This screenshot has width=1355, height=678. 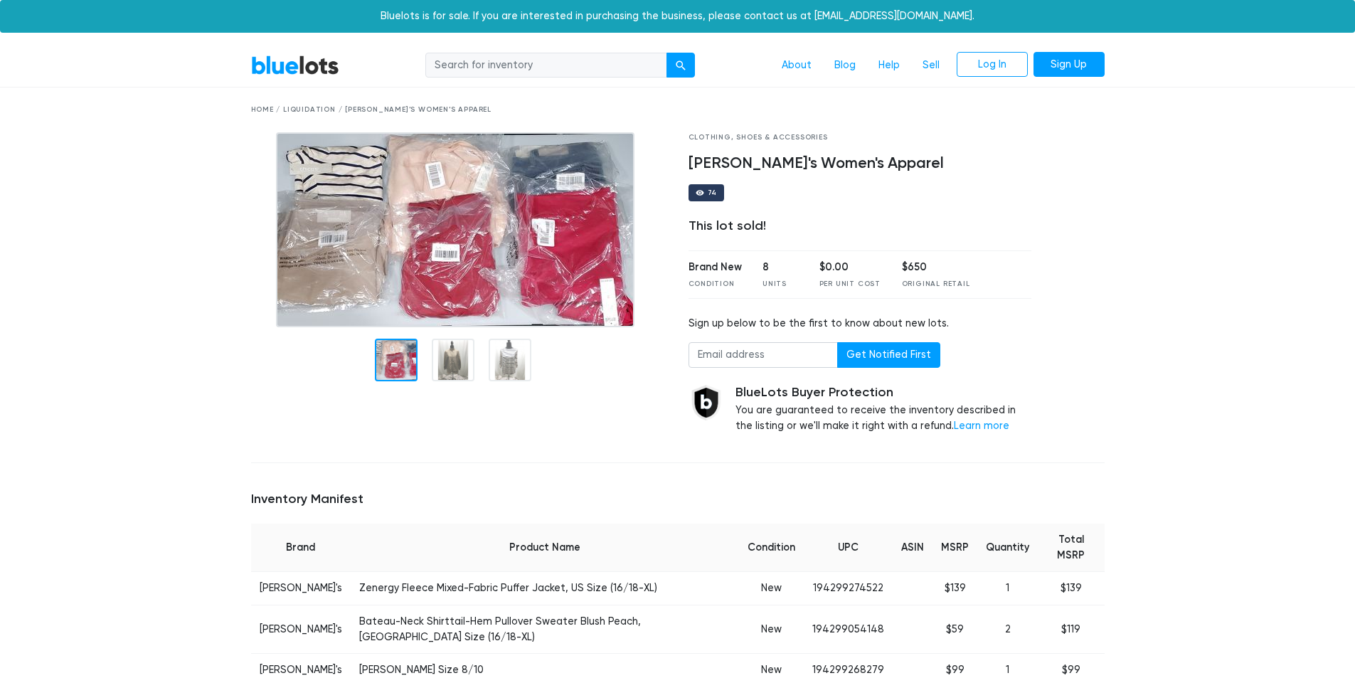 What do you see at coordinates (713, 193) in the screenshot?
I see `div: 74` at bounding box center [713, 193].